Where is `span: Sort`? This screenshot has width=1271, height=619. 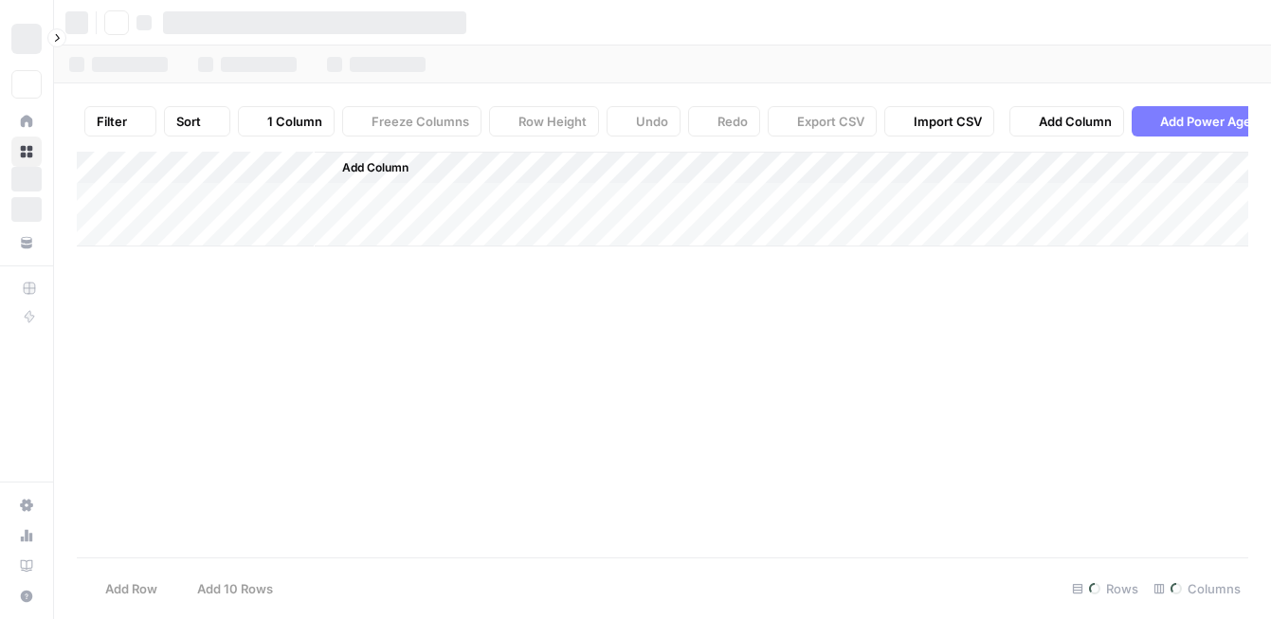
span: Sort is located at coordinates (189, 121).